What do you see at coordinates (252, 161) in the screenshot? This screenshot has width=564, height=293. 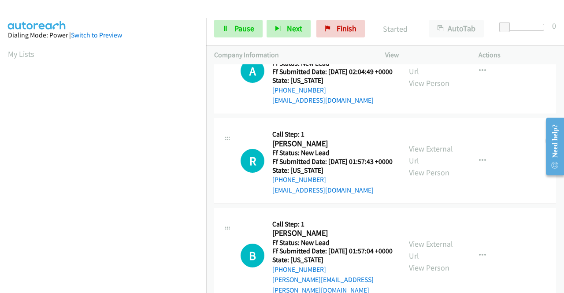 I see `h1: R` at bounding box center [252, 161].